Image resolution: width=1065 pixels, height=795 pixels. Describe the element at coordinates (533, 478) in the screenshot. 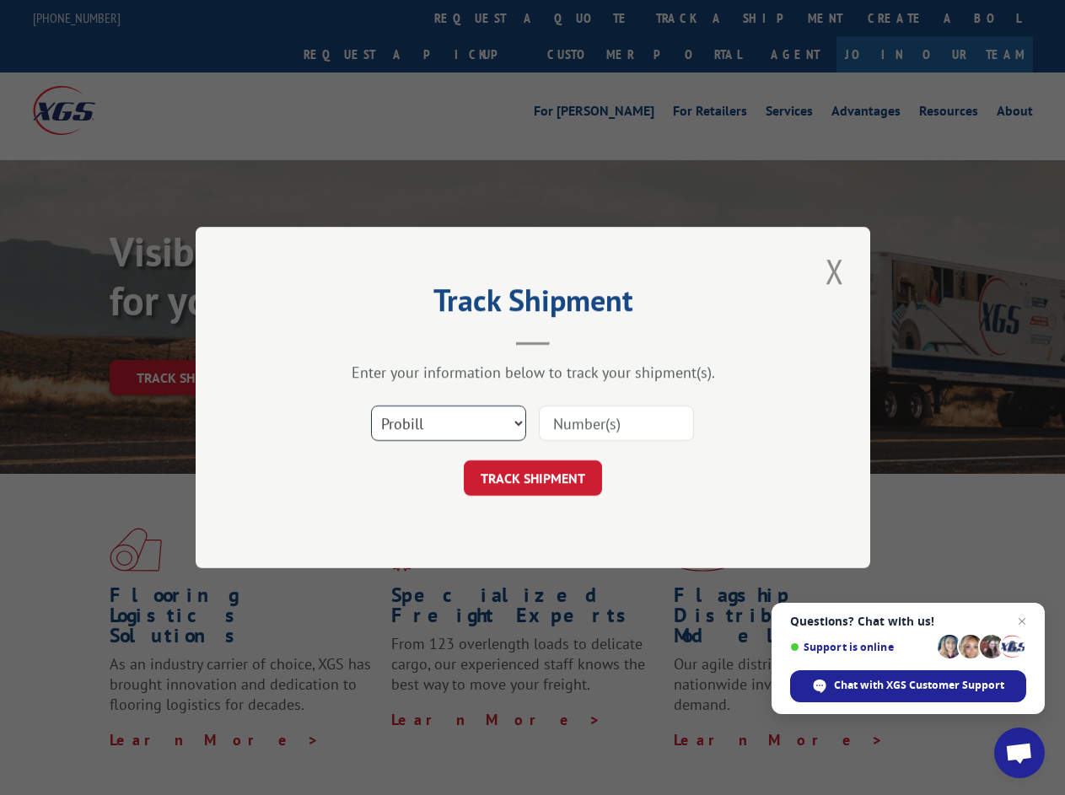

I see `button: TRACK SHIPMENT` at that location.